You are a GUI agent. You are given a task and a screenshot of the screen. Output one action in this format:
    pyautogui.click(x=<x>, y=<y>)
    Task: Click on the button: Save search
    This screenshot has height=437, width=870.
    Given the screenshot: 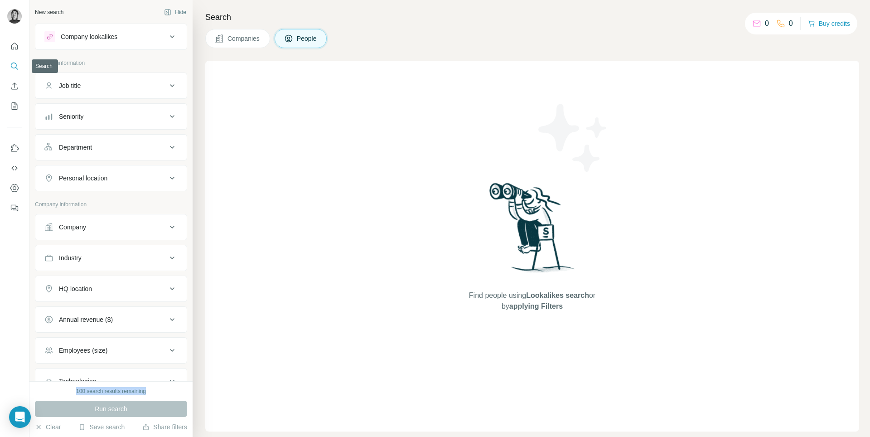 What is the action you would take?
    pyautogui.click(x=101, y=427)
    